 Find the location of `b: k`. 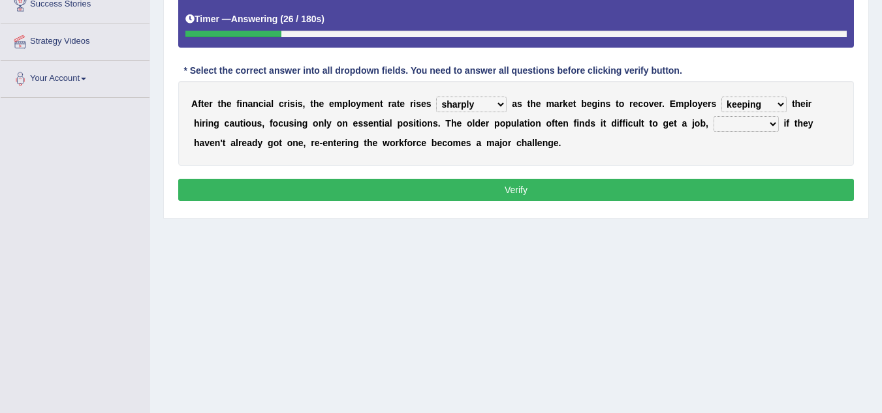

b: k is located at coordinates (401, 143).